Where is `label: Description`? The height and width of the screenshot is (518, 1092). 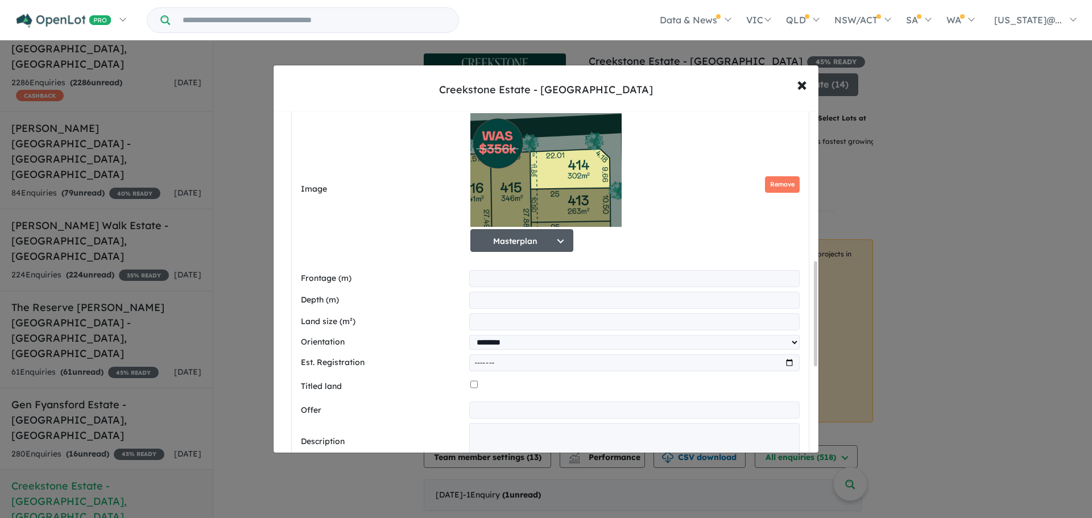
label: Description is located at coordinates (383, 442).